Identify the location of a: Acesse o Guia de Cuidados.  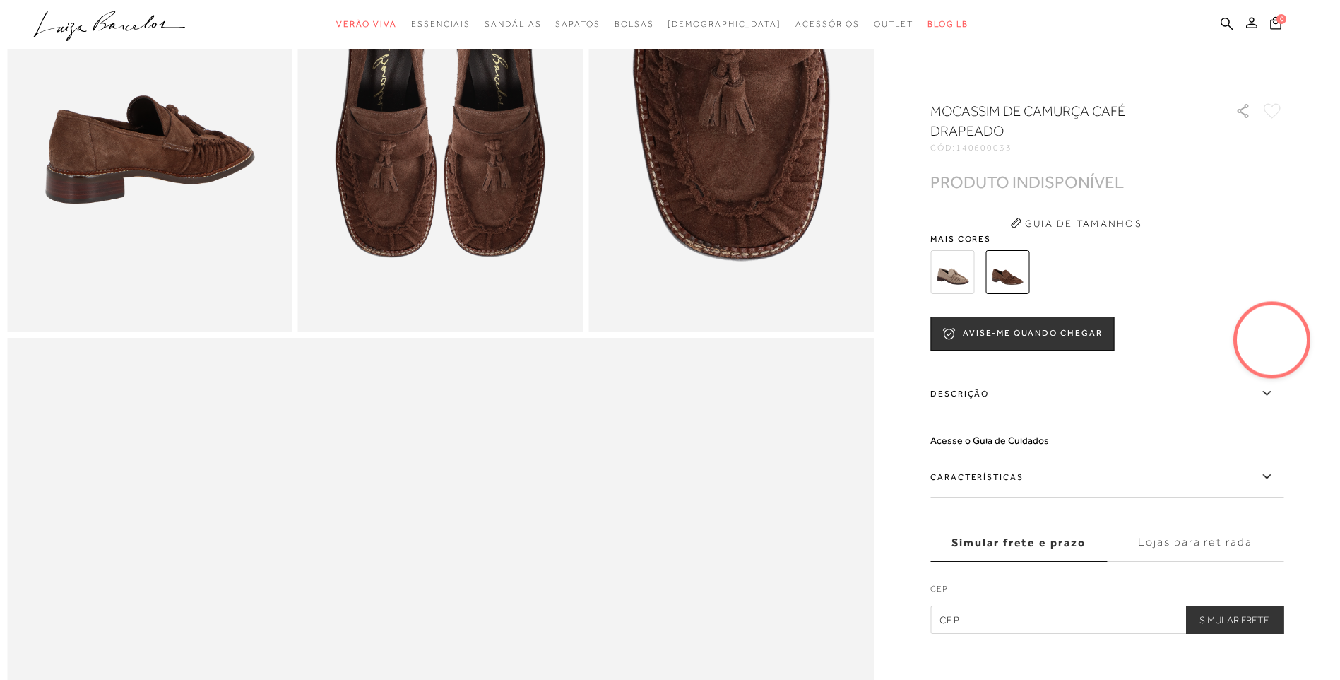
(990, 440).